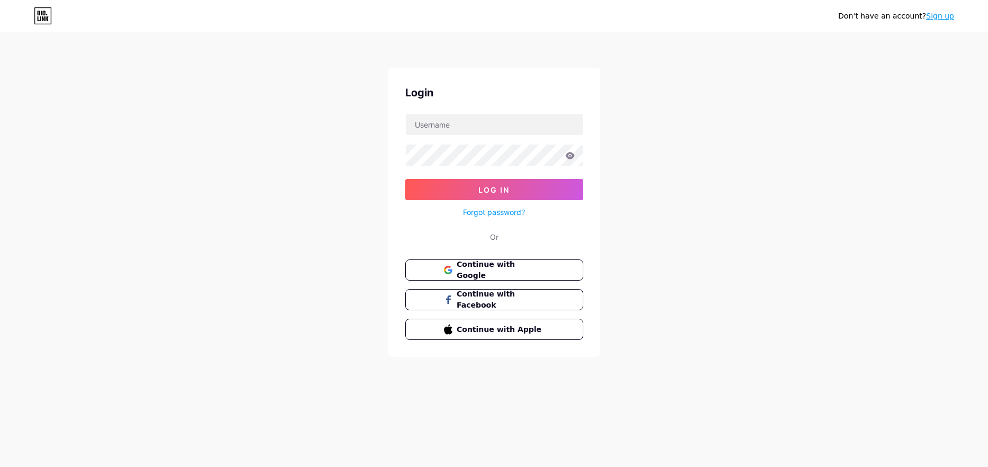 This screenshot has height=467, width=988. I want to click on div: Don't have an account?, so click(896, 16).